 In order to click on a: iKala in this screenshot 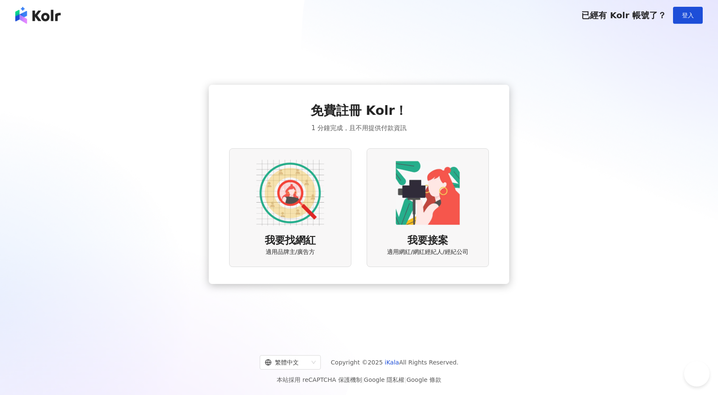, I will do `click(392, 363)`.